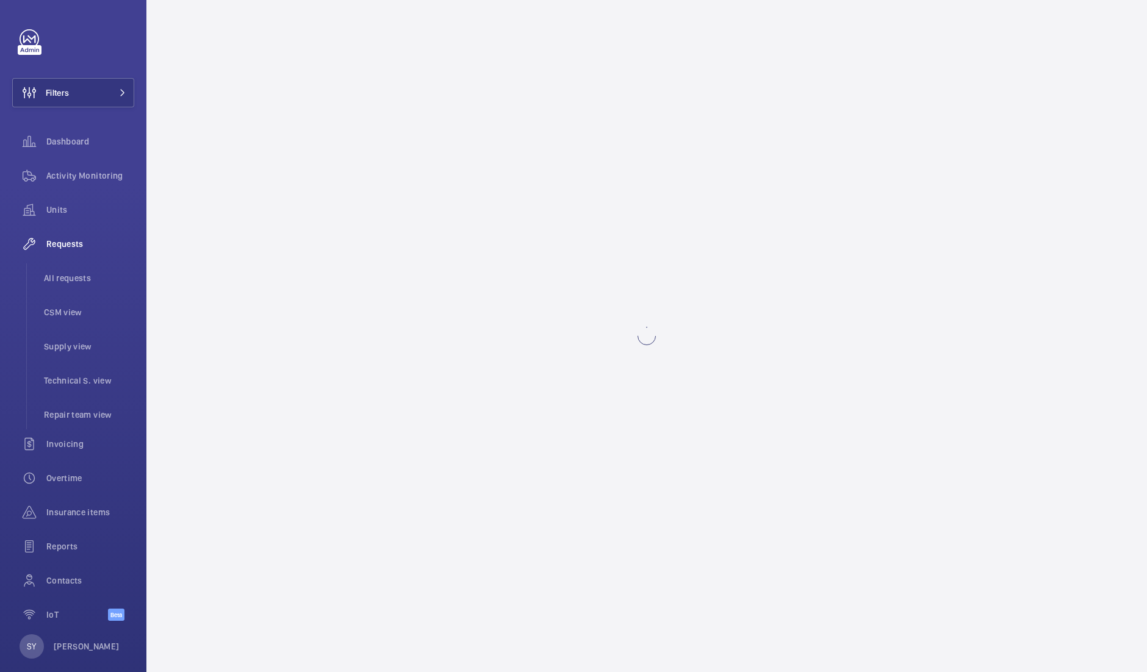 This screenshot has height=672, width=1147. Describe the element at coordinates (57, 93) in the screenshot. I see `span: Filters` at that location.